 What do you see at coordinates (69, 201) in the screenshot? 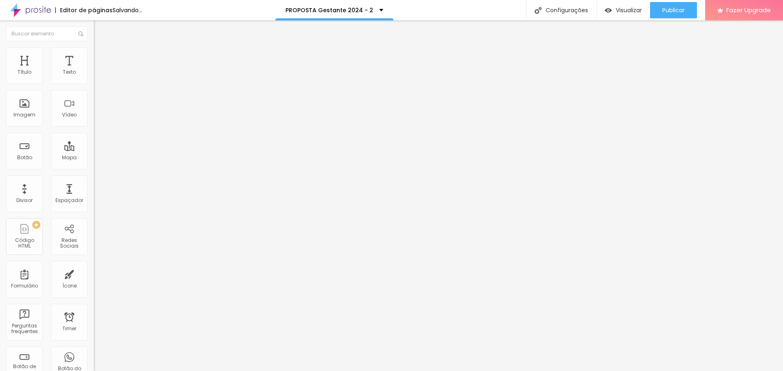
I see `div: Espaçador` at bounding box center [69, 201].